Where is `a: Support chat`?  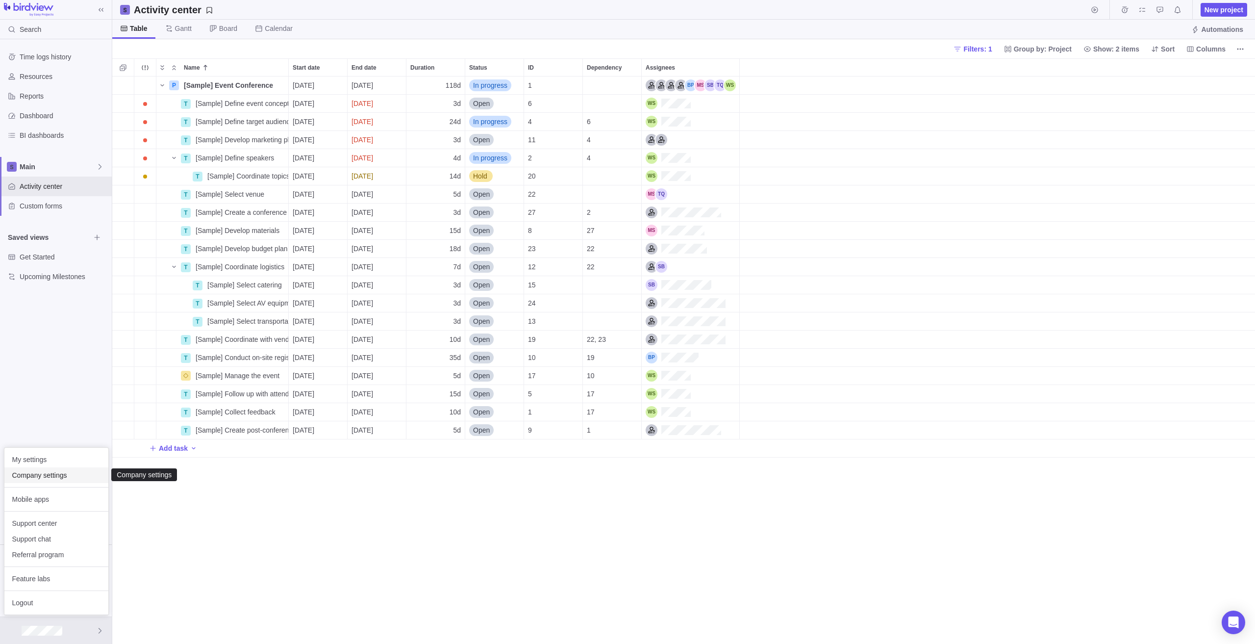
a: Support chat is located at coordinates (56, 539).